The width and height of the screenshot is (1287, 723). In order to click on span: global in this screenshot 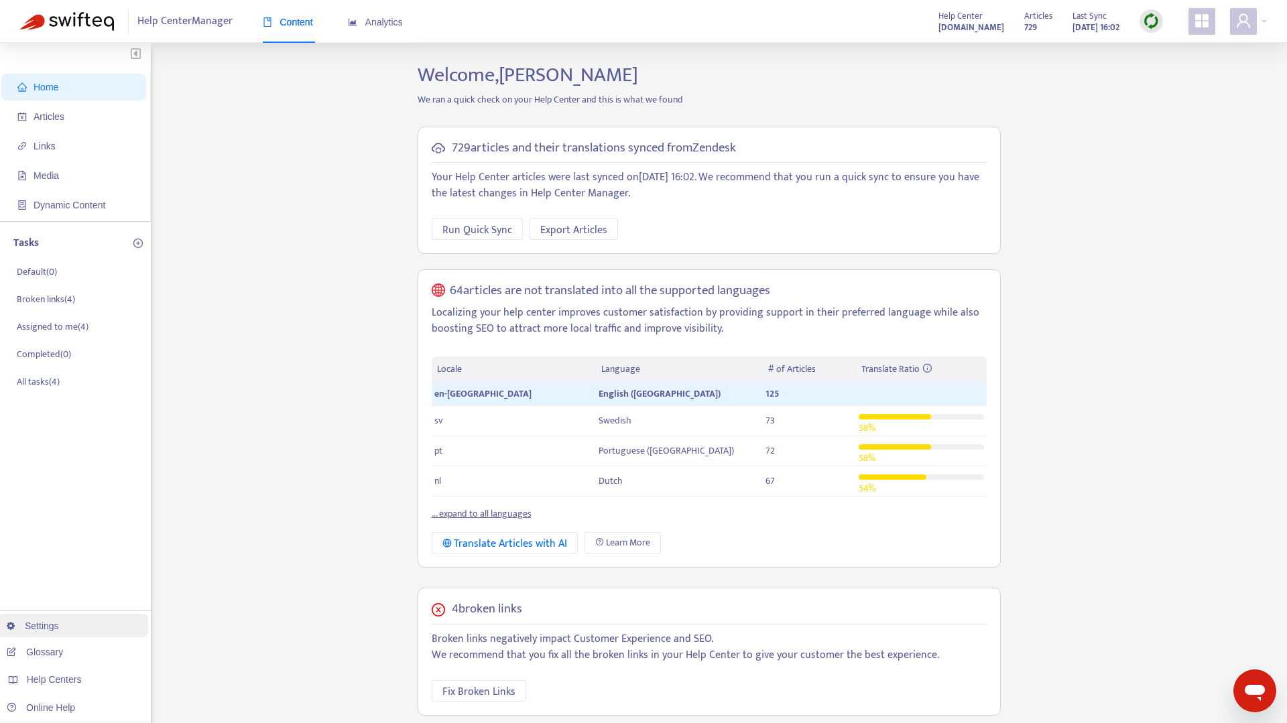, I will do `click(438, 291)`.